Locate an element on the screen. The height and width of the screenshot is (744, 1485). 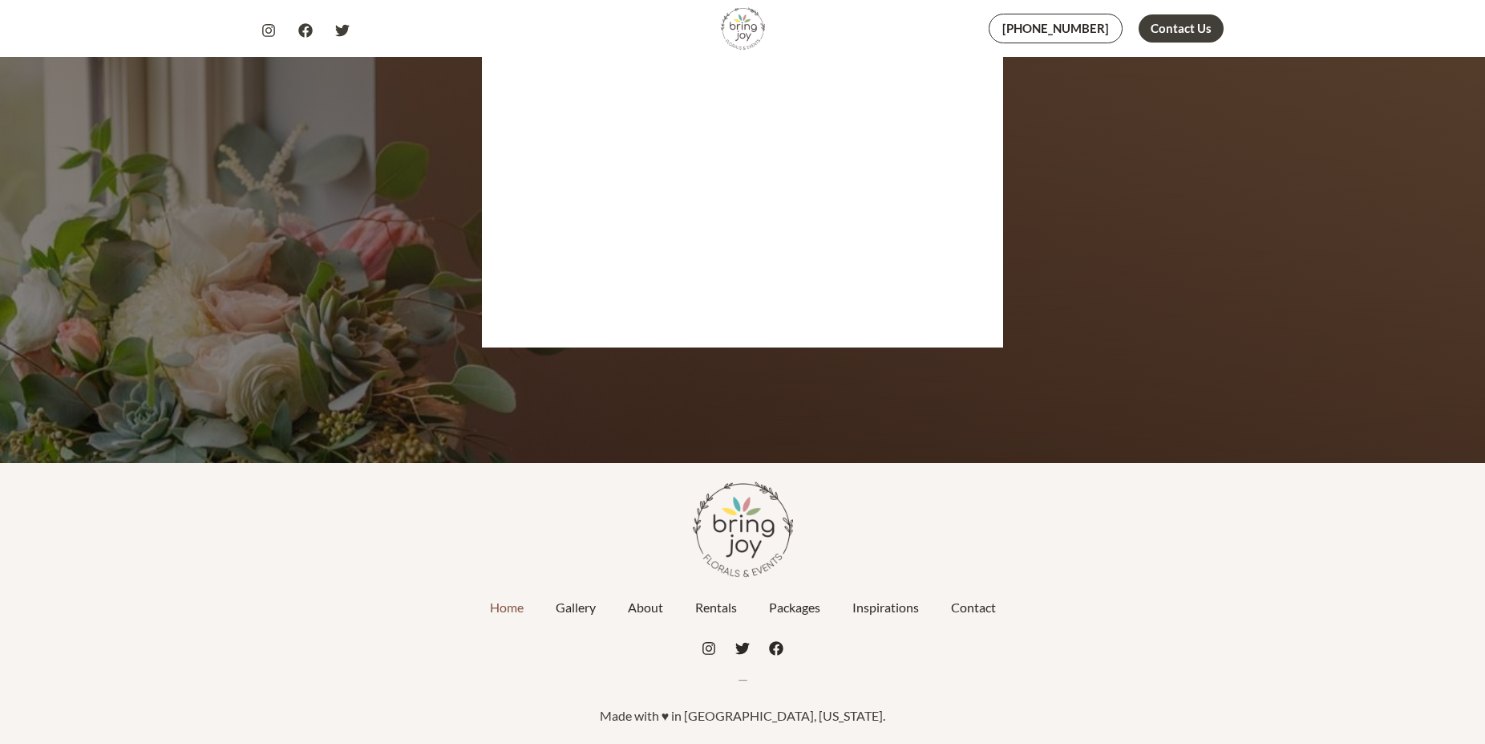
div: Contact Us is located at coordinates (1182, 28).